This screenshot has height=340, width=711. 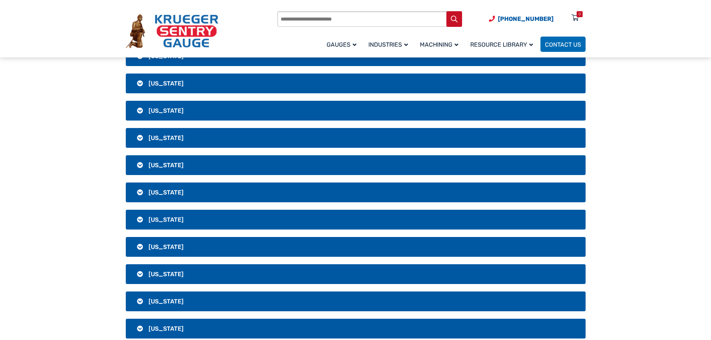 What do you see at coordinates (341, 44) in the screenshot?
I see `span: Gauges` at bounding box center [341, 44].